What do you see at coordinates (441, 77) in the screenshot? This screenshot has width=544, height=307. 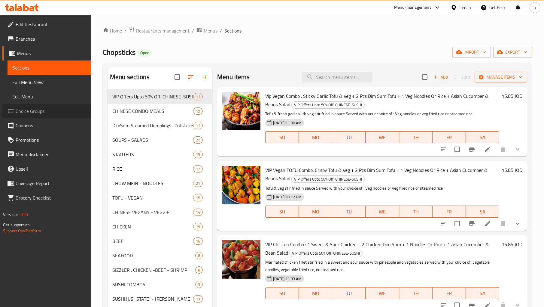 I see `span: Add item` at bounding box center [441, 77].